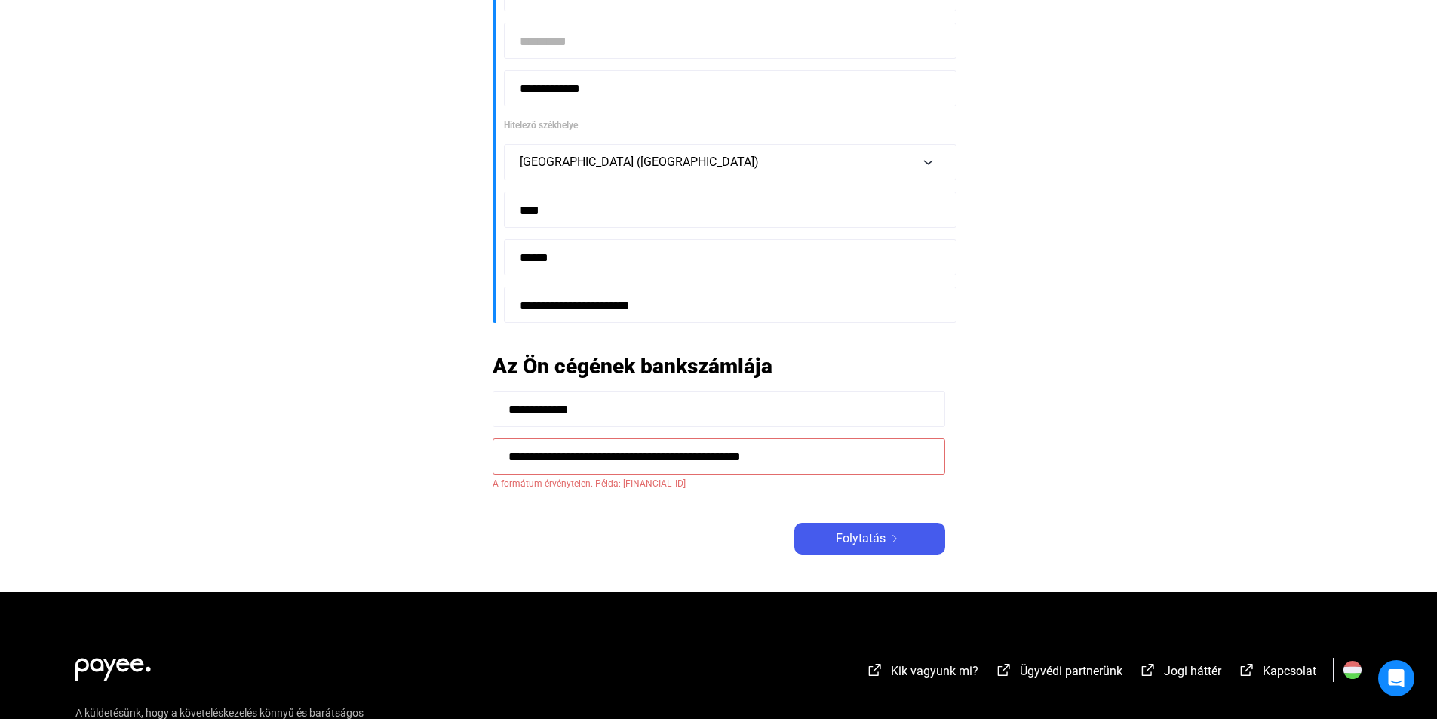 The width and height of the screenshot is (1437, 719). Describe the element at coordinates (935, 671) in the screenshot. I see `span: Kik vagyunk mi?` at that location.